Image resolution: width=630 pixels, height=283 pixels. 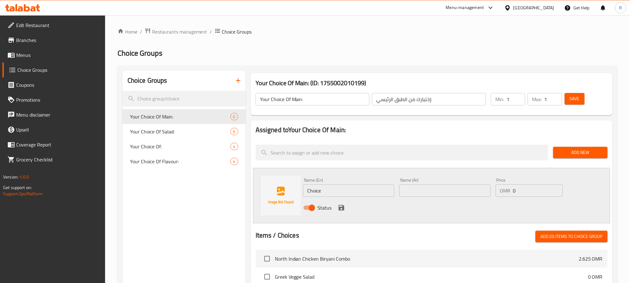 What do you see at coordinates (58, 40) in the screenshot?
I see `span: Branches` at bounding box center [58, 40].